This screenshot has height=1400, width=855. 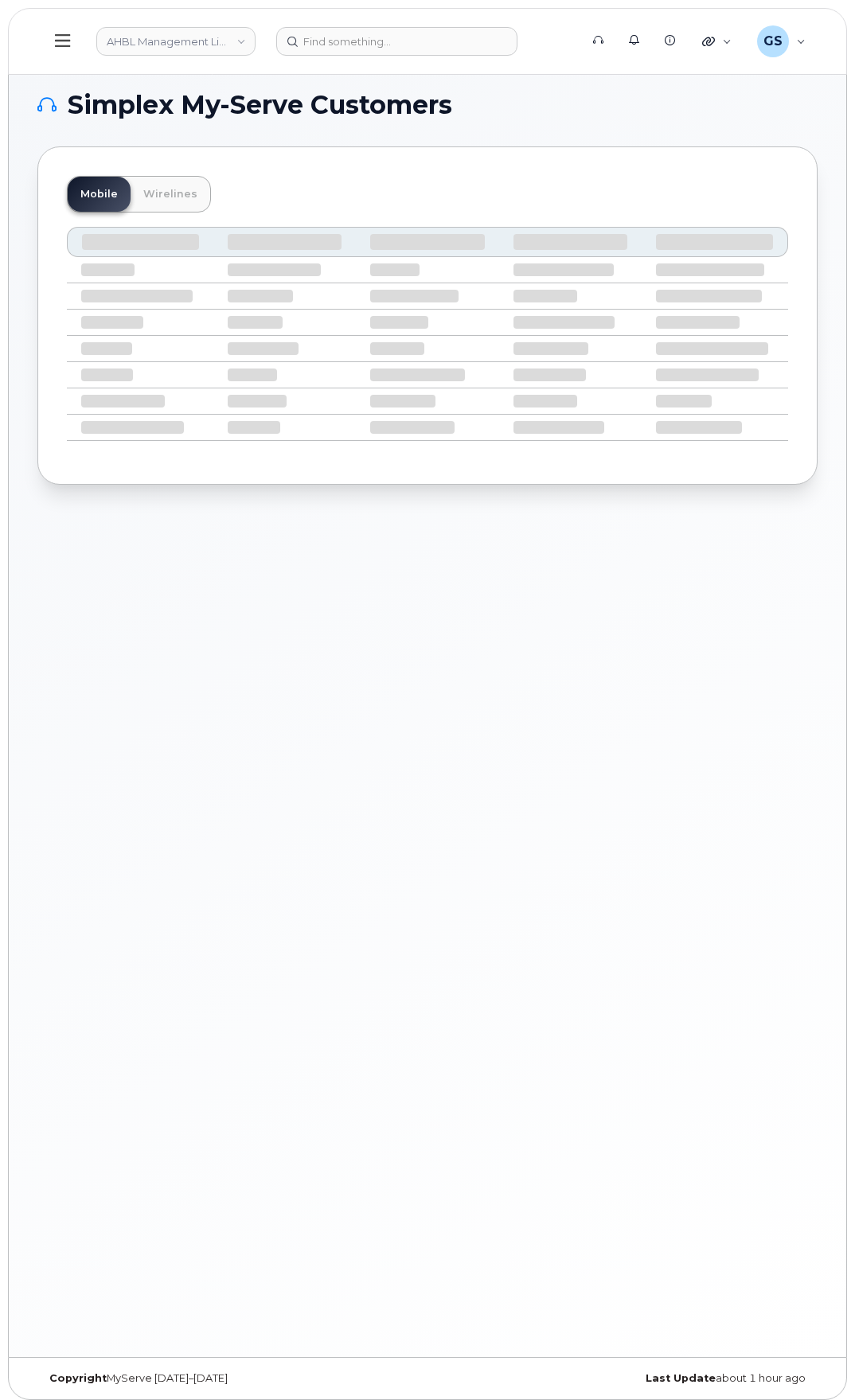 I want to click on strong: Last Update, so click(x=681, y=1378).